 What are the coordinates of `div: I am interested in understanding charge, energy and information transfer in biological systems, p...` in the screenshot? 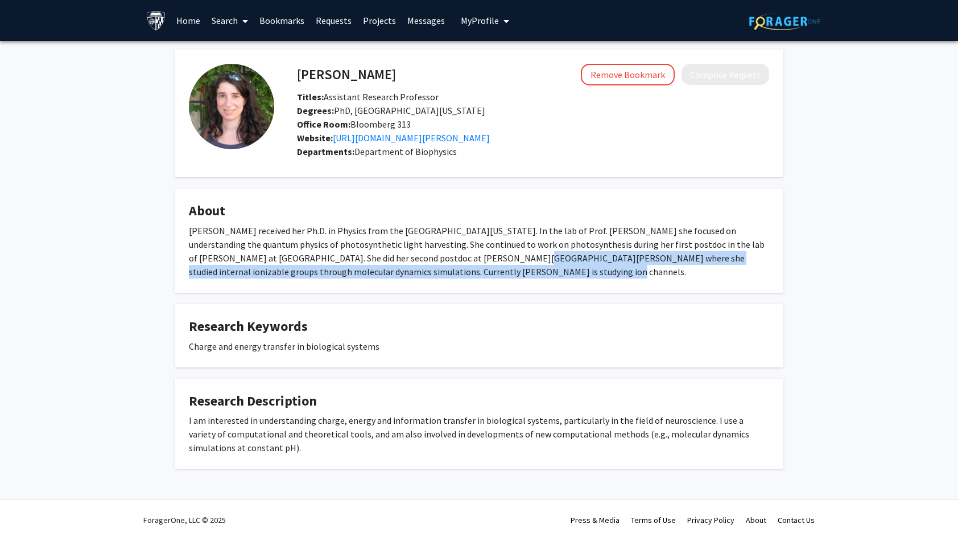 It's located at (479, 434).